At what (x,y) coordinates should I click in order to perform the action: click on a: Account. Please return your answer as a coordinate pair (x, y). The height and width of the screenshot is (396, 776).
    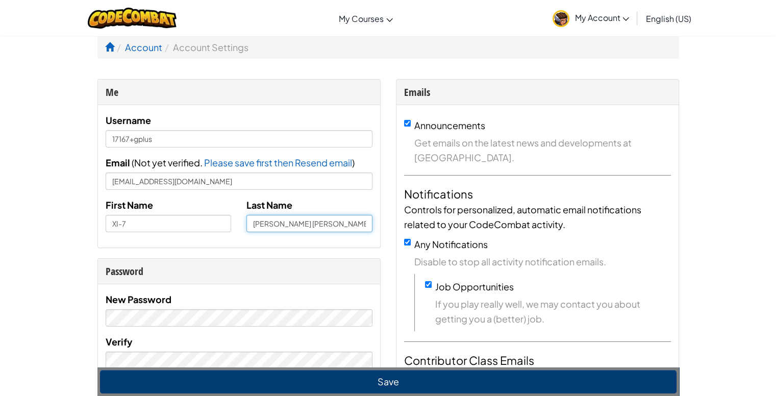
    Looking at the image, I should click on (143, 47).